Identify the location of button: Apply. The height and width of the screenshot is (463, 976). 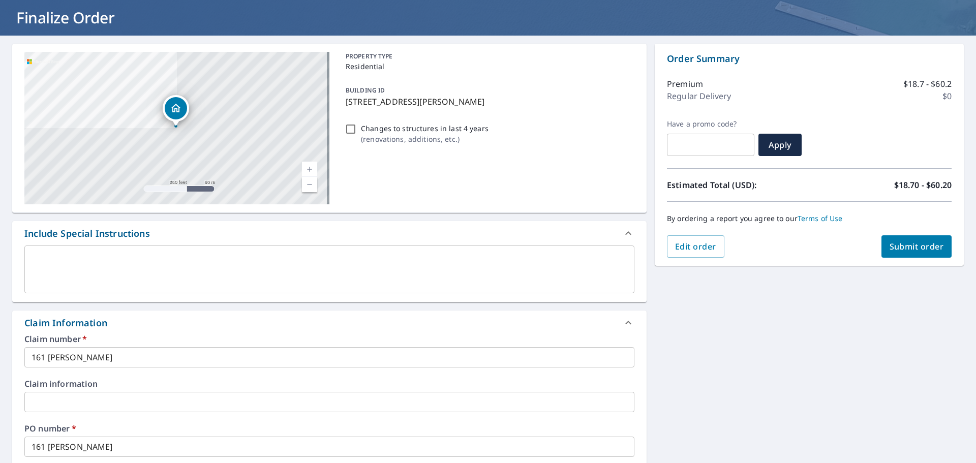
(780, 145).